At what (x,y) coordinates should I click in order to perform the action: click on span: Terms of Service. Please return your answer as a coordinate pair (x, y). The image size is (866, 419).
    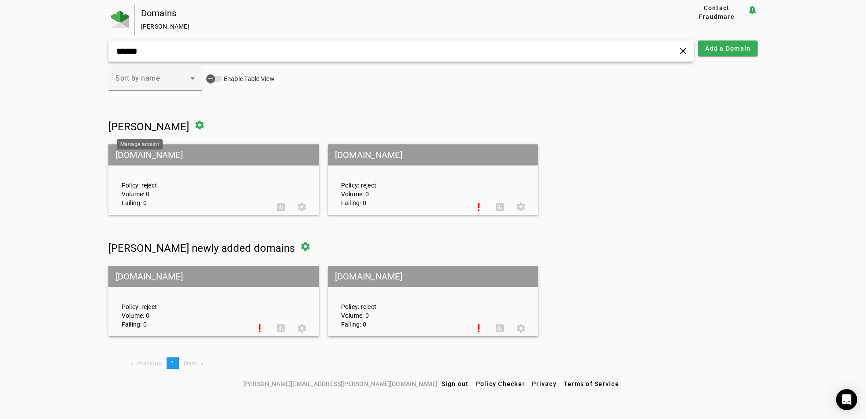
    Looking at the image, I should click on (591, 384).